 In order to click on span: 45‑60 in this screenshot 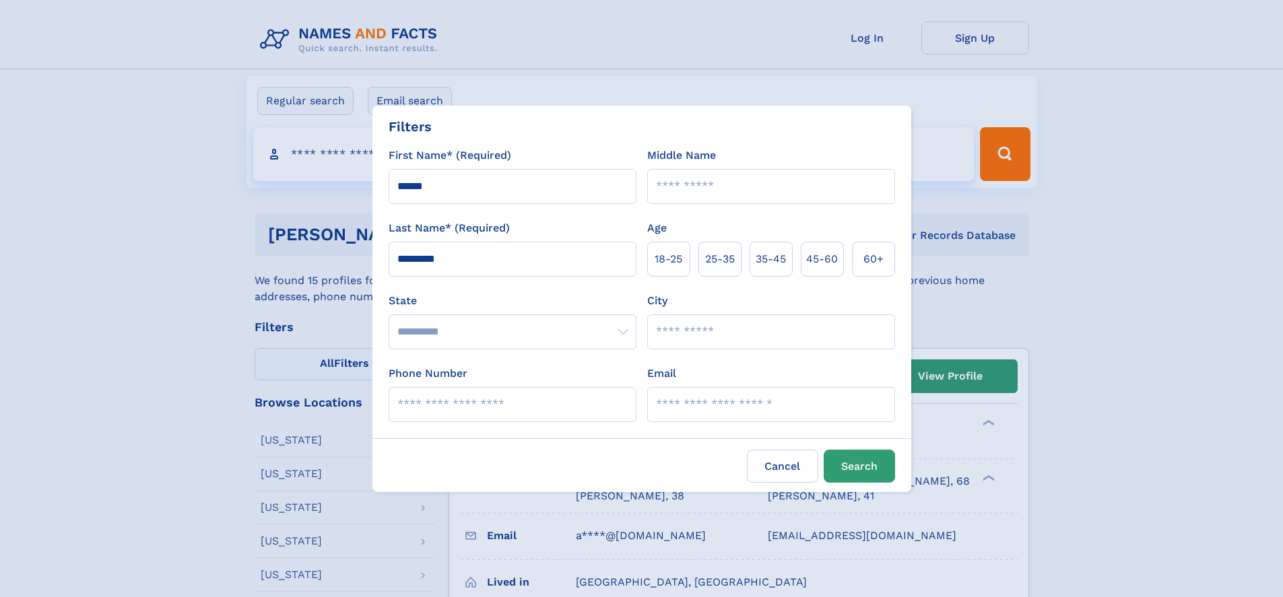, I will do `click(821, 259)`.